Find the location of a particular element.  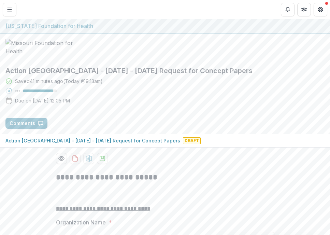

button: Get Help is located at coordinates (320, 10).